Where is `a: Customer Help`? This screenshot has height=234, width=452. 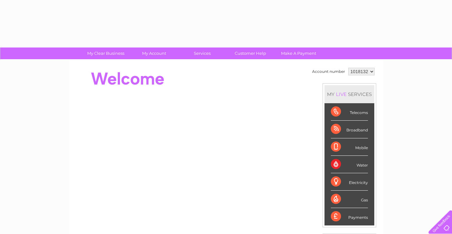
a: Customer Help is located at coordinates (250, 53).